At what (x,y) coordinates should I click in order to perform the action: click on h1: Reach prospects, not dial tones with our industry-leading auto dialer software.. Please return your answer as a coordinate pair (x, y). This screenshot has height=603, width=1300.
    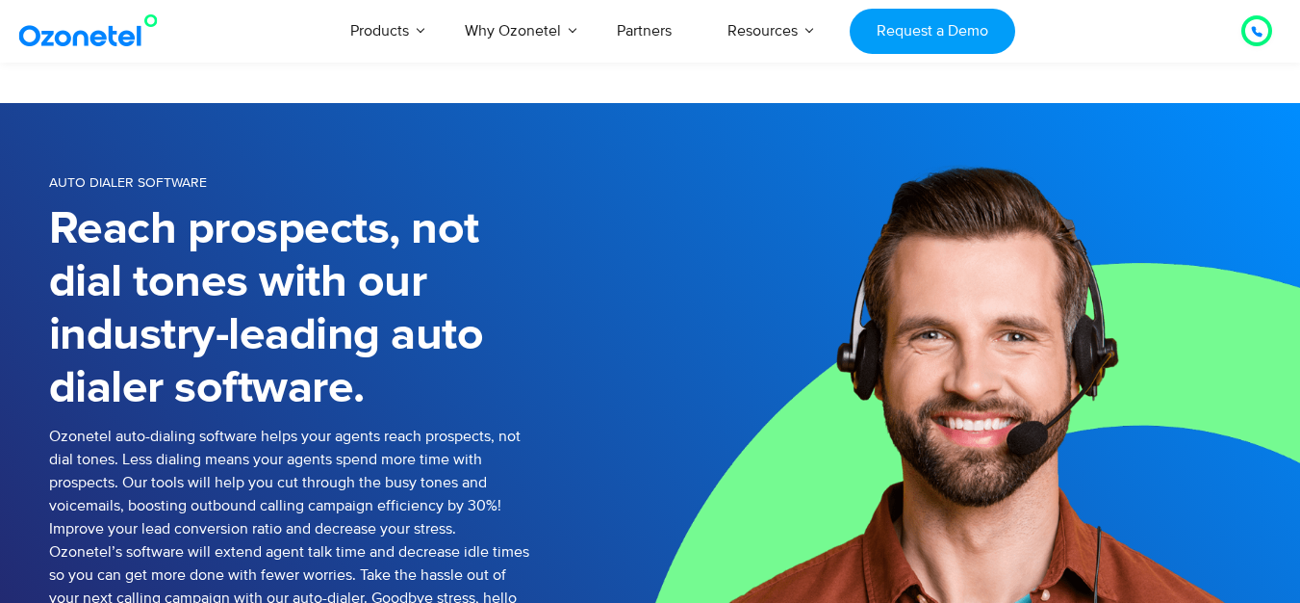
    Looking at the image, I should click on (290, 309).